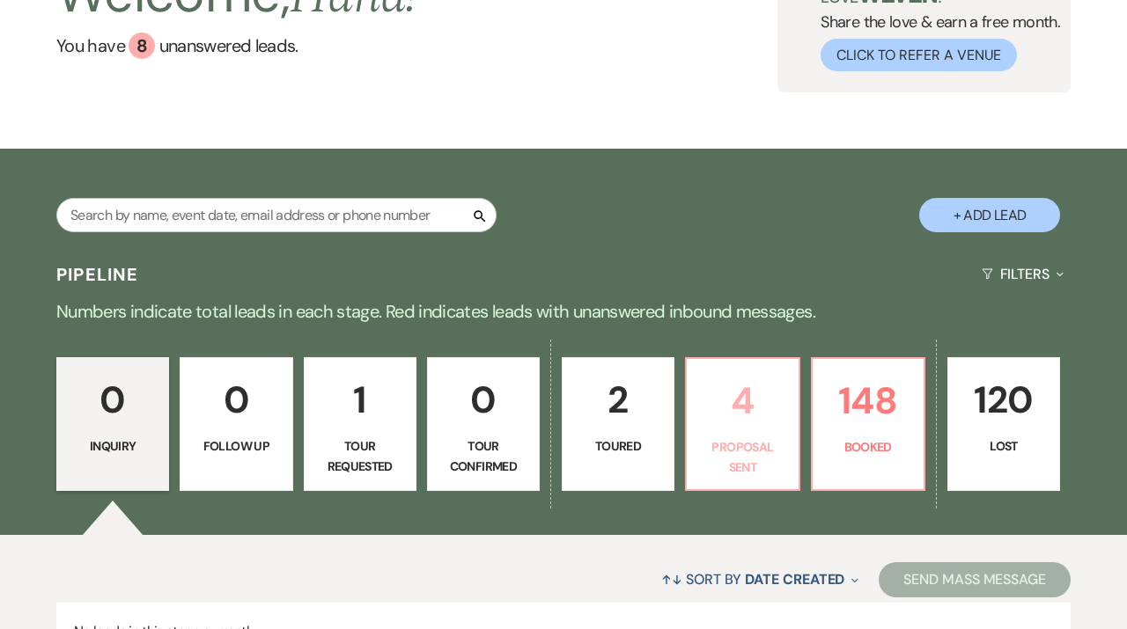  What do you see at coordinates (1022, 274) in the screenshot?
I see `button: Filters` at bounding box center [1022, 274].